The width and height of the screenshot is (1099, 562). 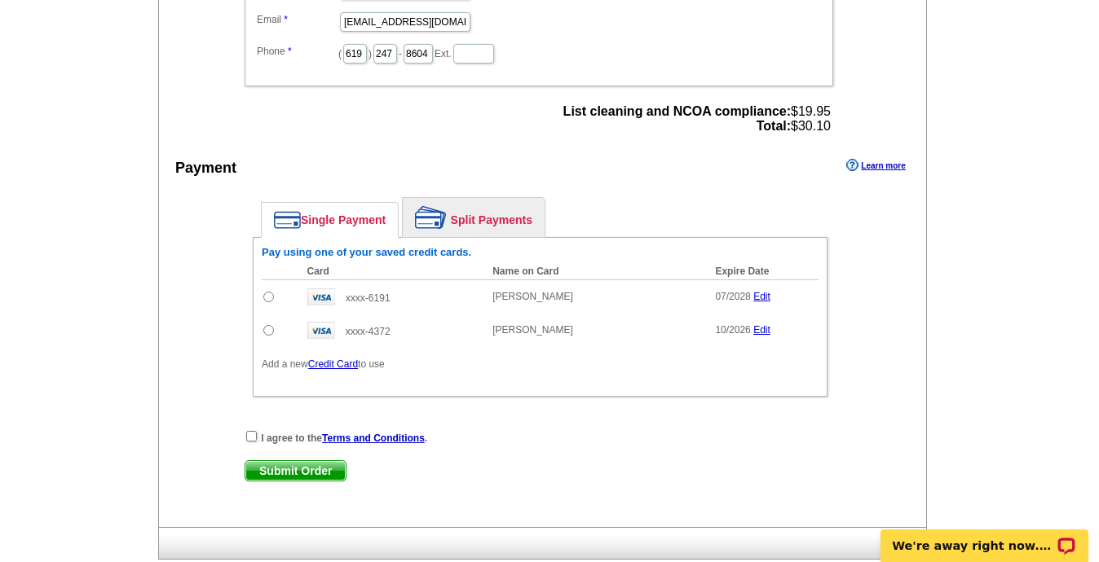 I want to click on span: $19.95 $30.10, so click(x=697, y=119).